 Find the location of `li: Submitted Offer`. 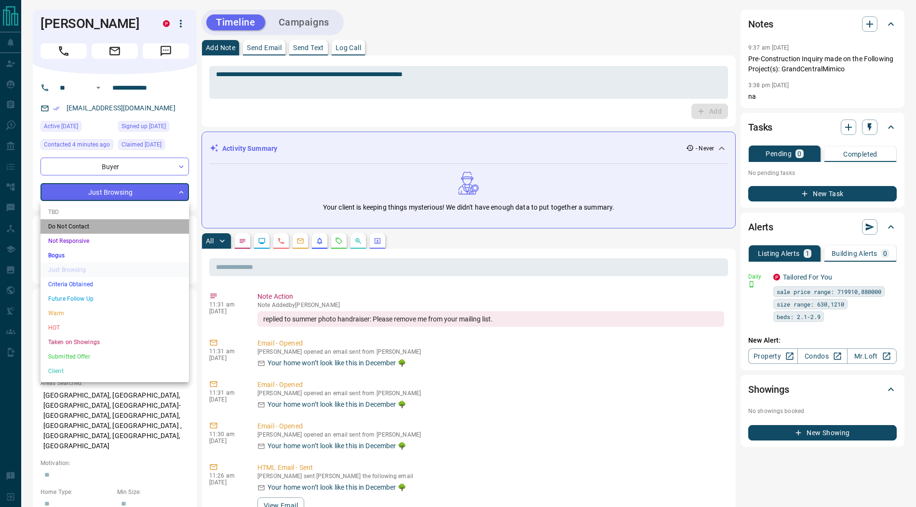

li: Submitted Offer is located at coordinates (115, 357).